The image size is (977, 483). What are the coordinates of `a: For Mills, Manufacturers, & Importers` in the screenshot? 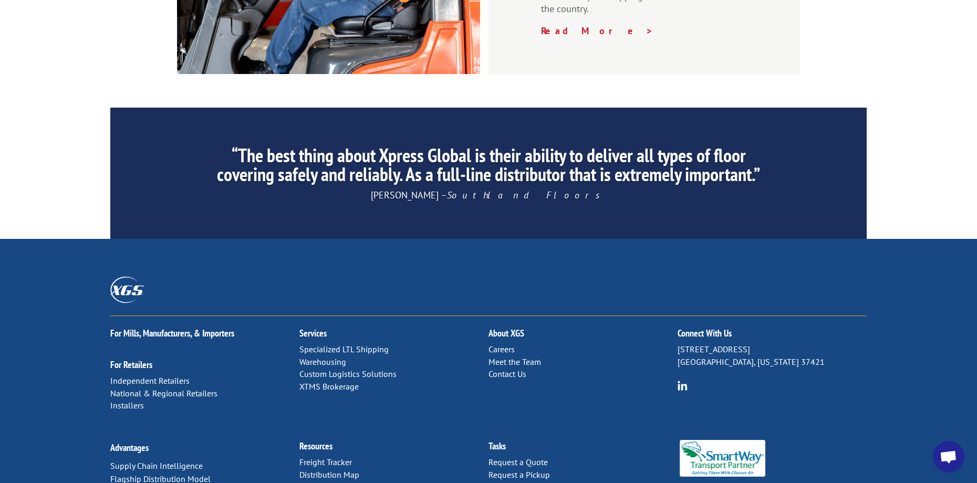 It's located at (172, 333).